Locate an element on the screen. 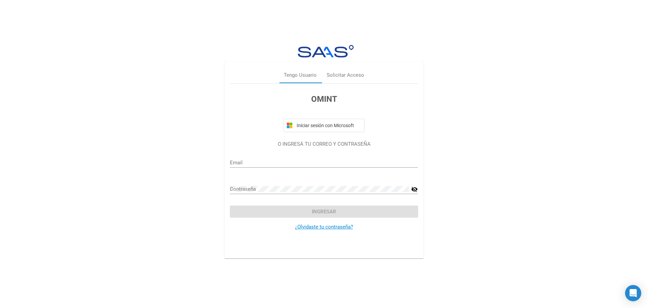 This screenshot has width=648, height=308. mat-icon: visibility_off is located at coordinates (415, 189).